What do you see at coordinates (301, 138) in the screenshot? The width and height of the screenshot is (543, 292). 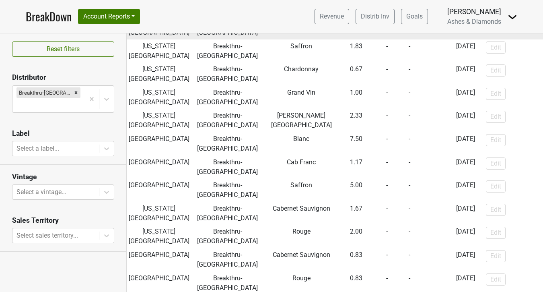 I see `span: Blanc` at bounding box center [301, 138].